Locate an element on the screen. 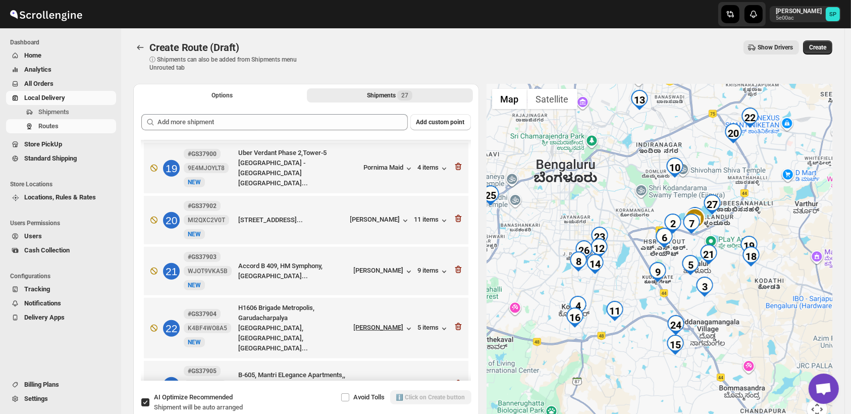 The width and height of the screenshot is (851, 414). span: K4BF4WO8A5 is located at coordinates (208, 328).